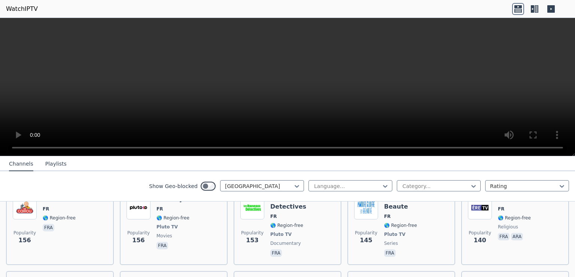 The image size is (575, 277). I want to click on span: 153, so click(252, 241).